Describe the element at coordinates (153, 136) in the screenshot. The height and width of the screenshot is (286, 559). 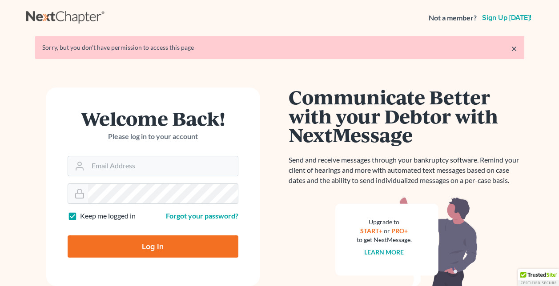
I see `p: Please log in to your account` at that location.